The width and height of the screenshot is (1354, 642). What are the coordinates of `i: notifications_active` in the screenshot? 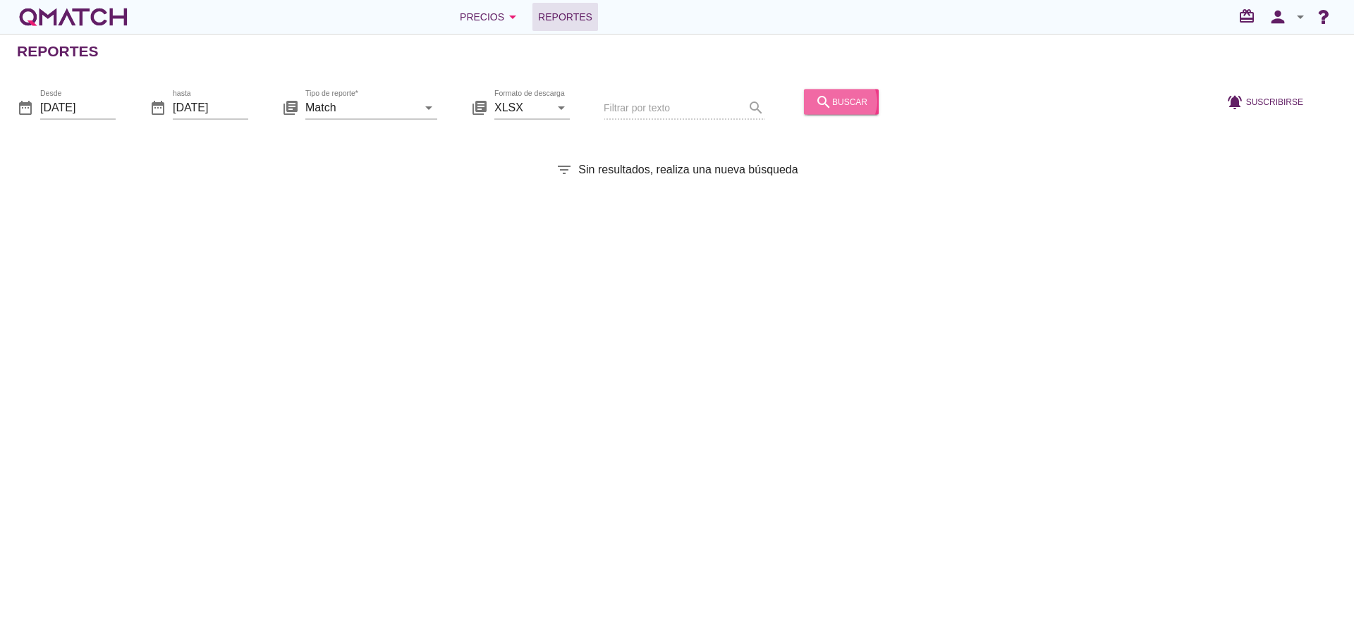 It's located at (1236, 102).